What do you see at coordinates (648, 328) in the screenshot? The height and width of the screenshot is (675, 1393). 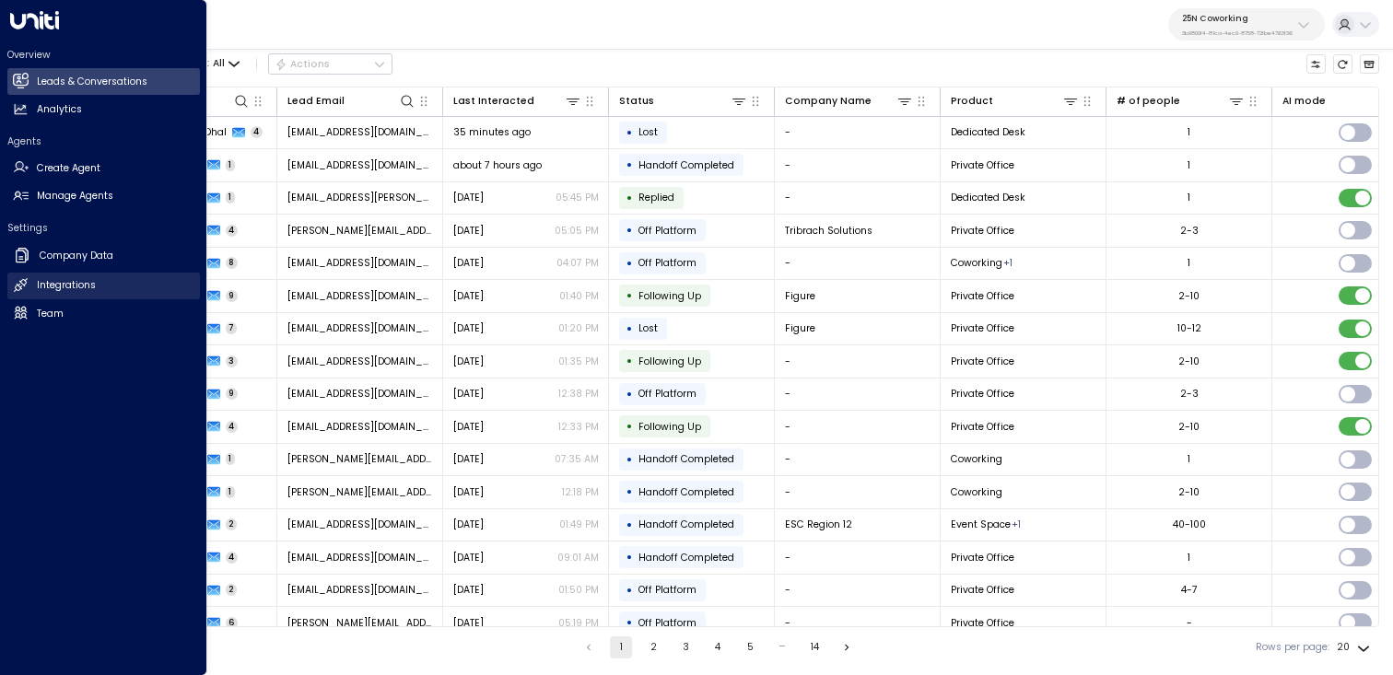 I see `span: Lost` at bounding box center [648, 328].